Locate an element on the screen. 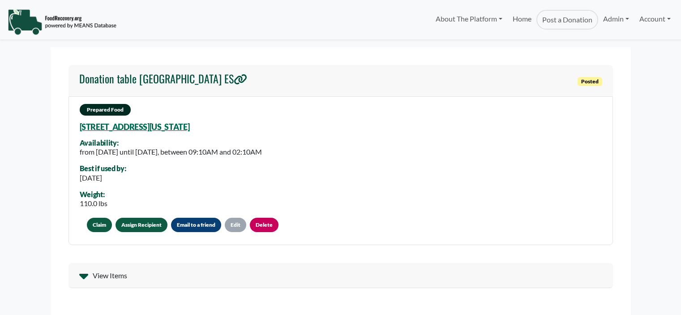 This screenshot has width=681, height=315. div: Best if used by: is located at coordinates (103, 168).